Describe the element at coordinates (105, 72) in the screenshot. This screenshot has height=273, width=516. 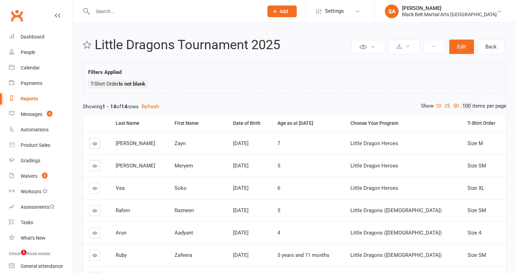
I see `strong: Filters Applied` at that location.